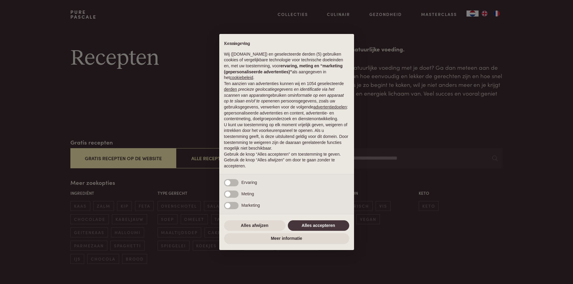  I want to click on span: Meting, so click(248, 194).